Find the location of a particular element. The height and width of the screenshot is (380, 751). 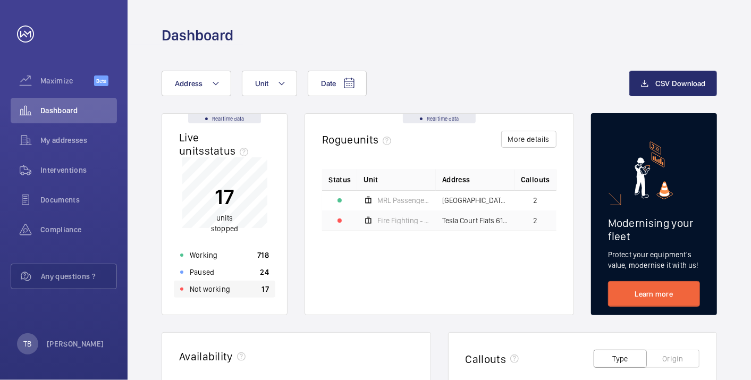

button: Date is located at coordinates (337, 83).